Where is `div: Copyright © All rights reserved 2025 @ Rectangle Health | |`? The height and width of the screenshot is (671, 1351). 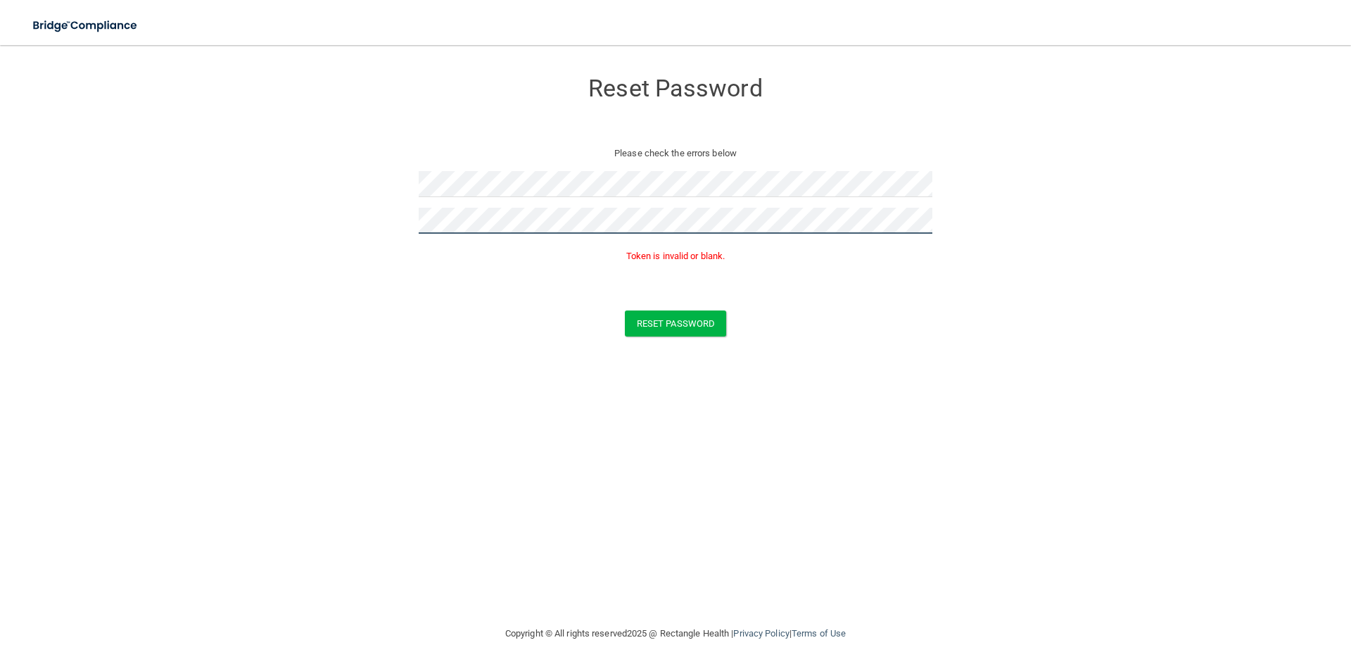
div: Copyright © All rights reserved 2025 @ Rectangle Health | | is located at coordinates (675, 633).